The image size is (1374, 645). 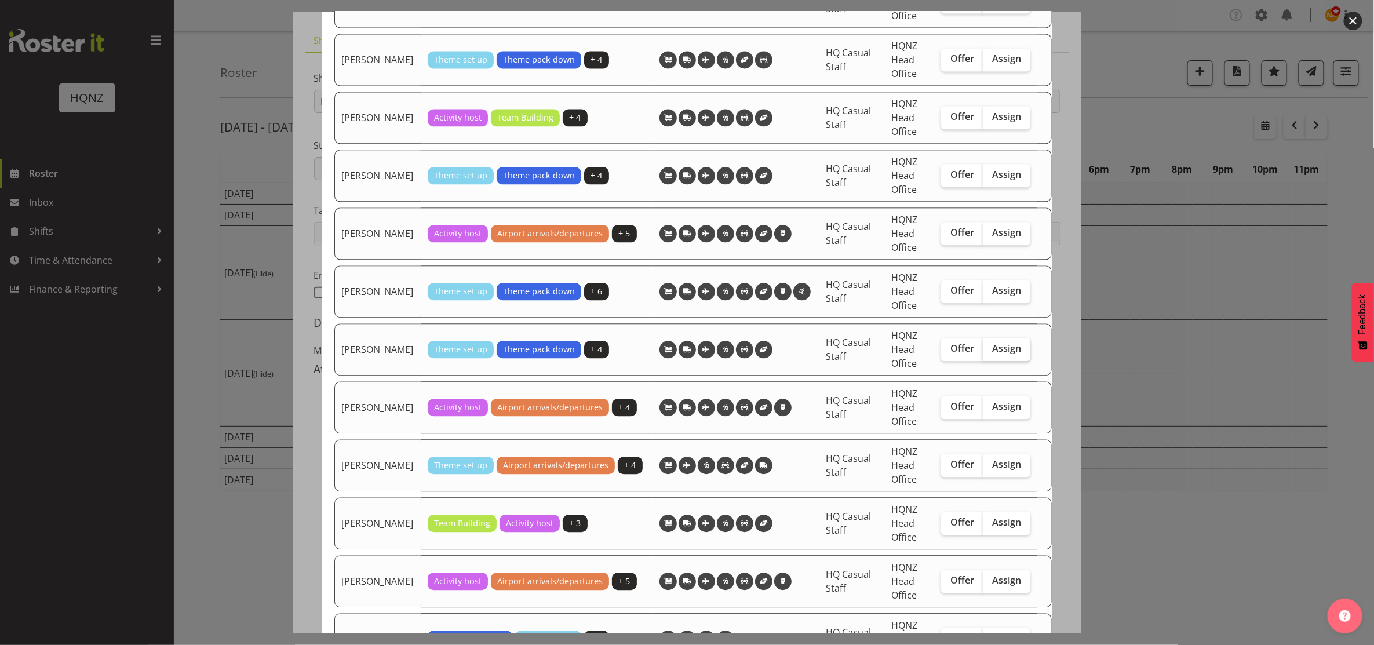 I want to click on span: + 3, so click(x=575, y=523).